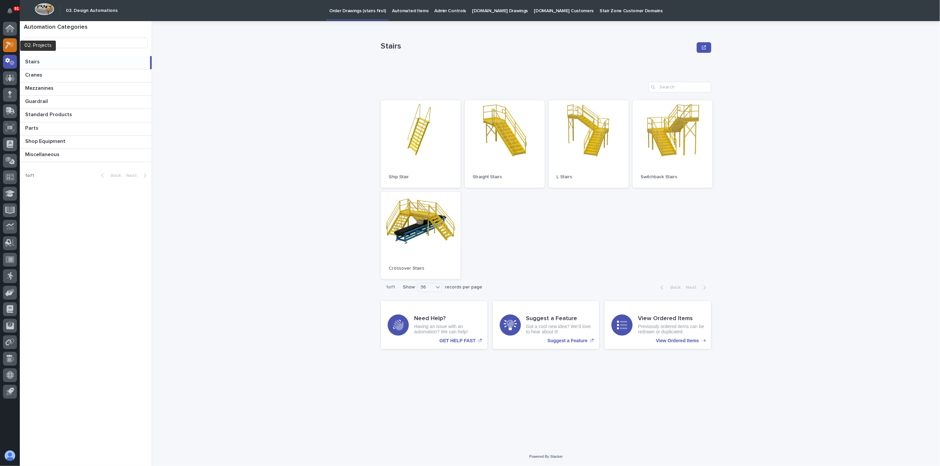 This screenshot has height=466, width=940. Describe the element at coordinates (86, 129) in the screenshot. I see `a: PartsParts` at that location.